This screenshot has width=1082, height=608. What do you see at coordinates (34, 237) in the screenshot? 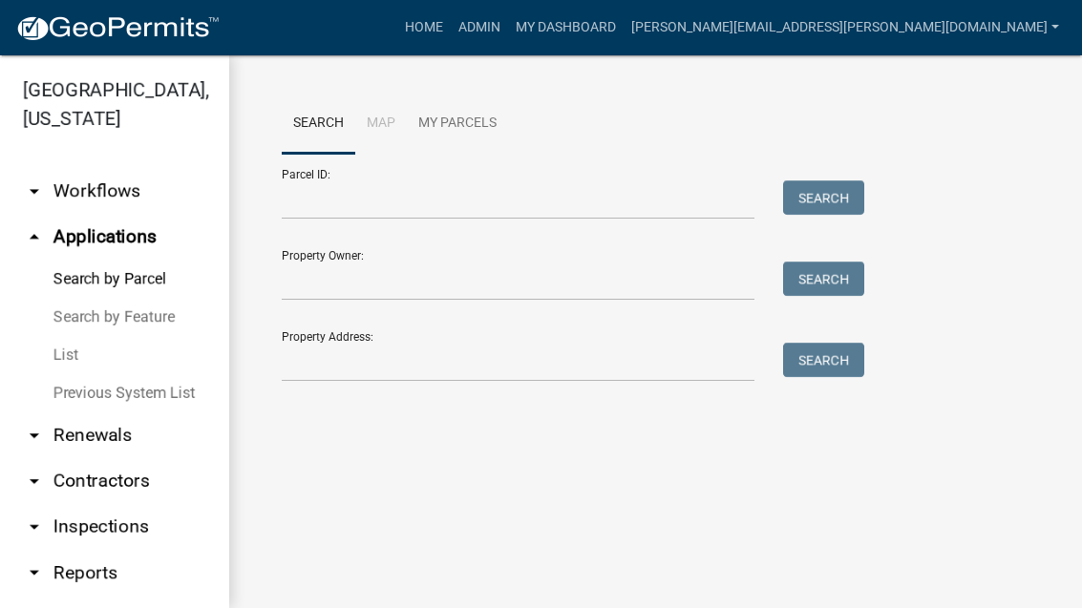
I see `i: arrow_drop_up` at bounding box center [34, 237].